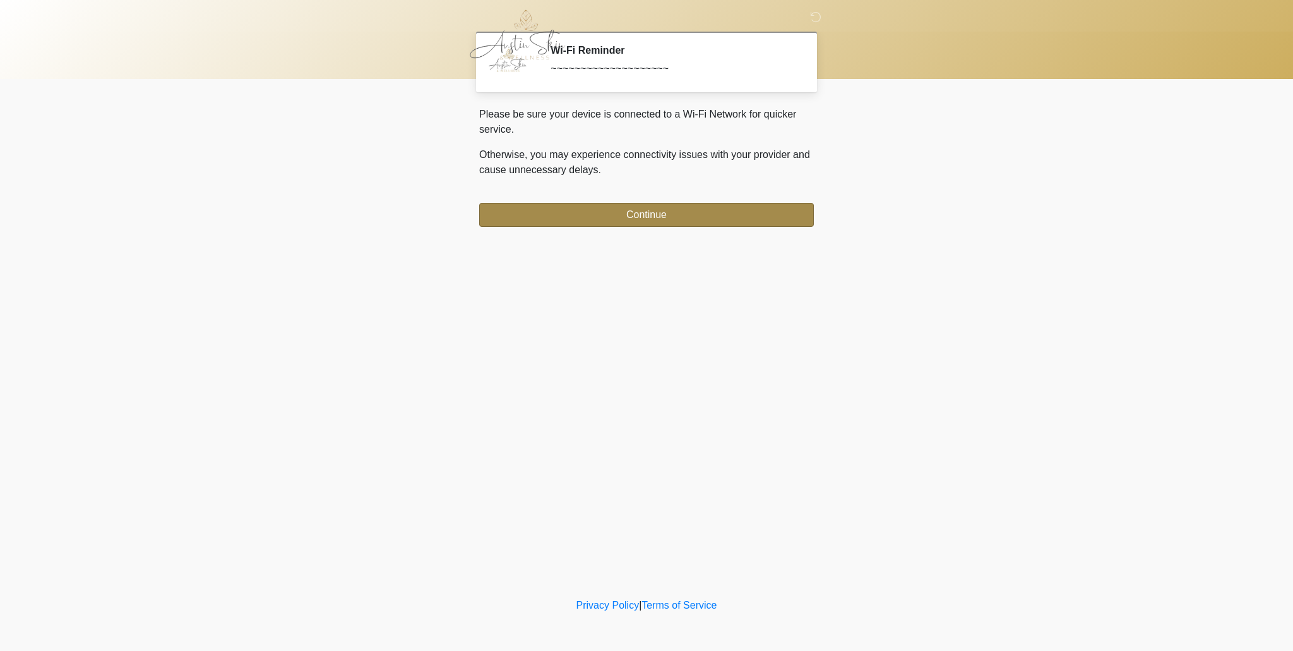  Describe the element at coordinates (647, 122) in the screenshot. I see `p: Please be sure your device is connected to a Wi-Fi Network for quicker service.` at that location.